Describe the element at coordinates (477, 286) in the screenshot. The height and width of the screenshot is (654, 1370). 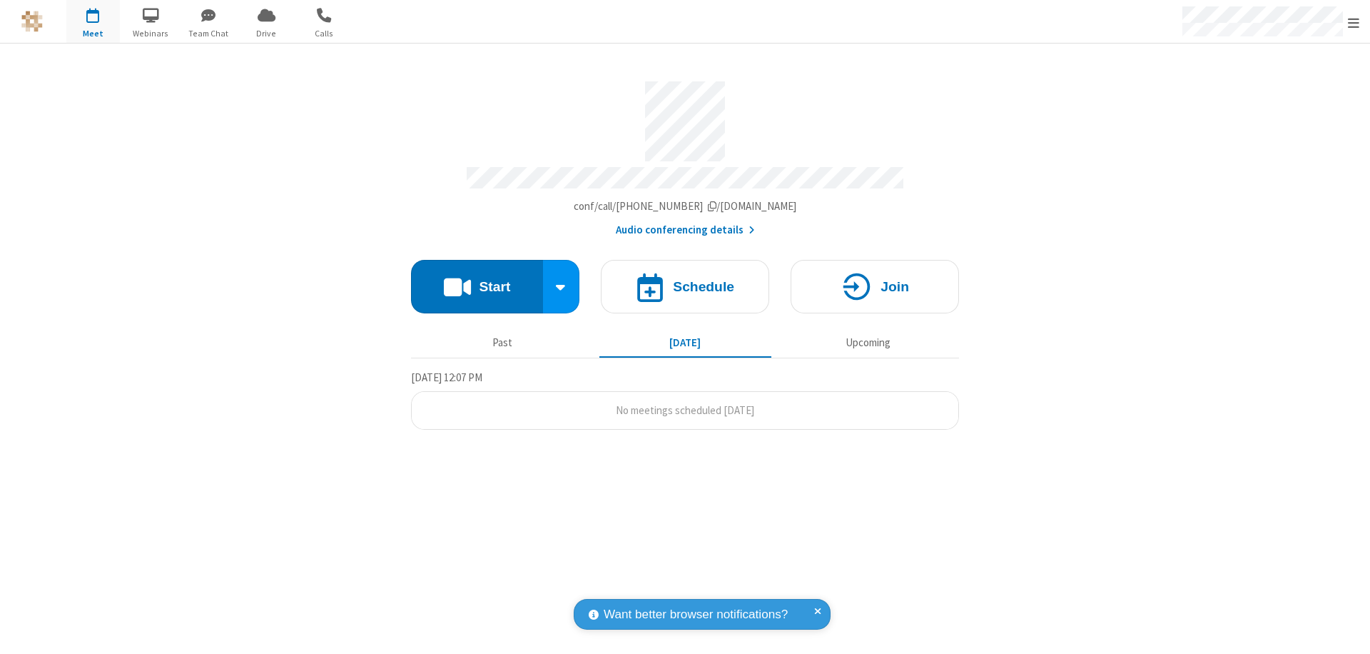
I see `button: Start` at that location.